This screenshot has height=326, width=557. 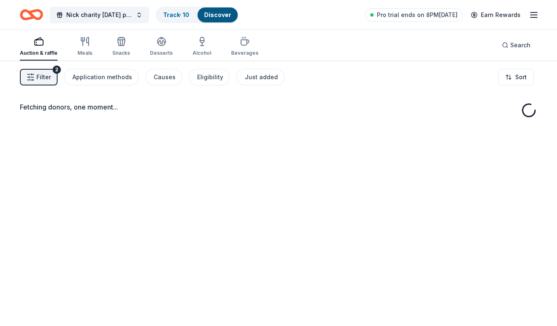 What do you see at coordinates (202, 47) in the screenshot?
I see `button: Alcohol` at bounding box center [202, 47].